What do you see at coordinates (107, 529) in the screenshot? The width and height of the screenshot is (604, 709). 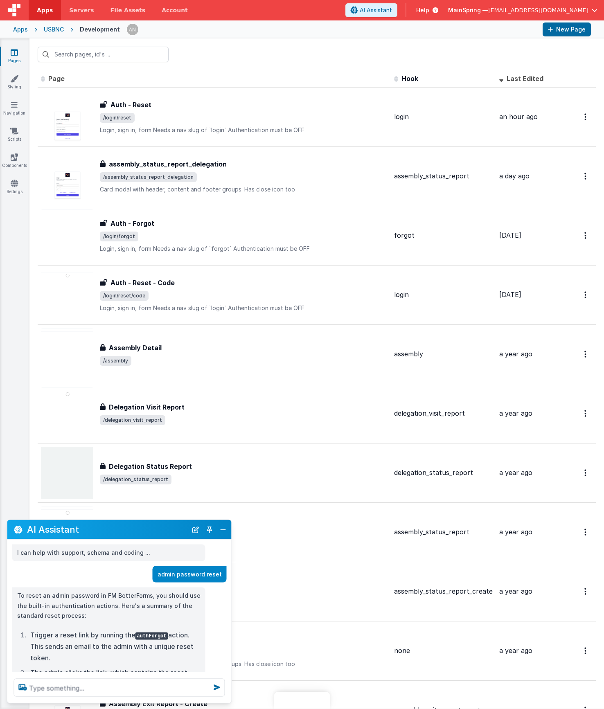 I see `h2: AI Assistant` at bounding box center [107, 529].